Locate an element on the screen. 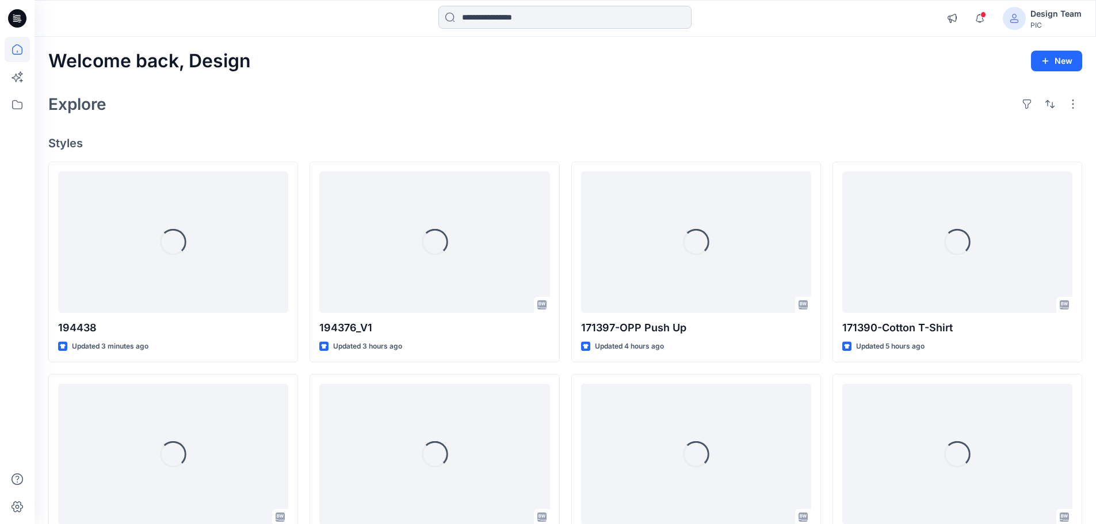 This screenshot has height=524, width=1096. h2: Welcome back, Design is located at coordinates (150, 61).